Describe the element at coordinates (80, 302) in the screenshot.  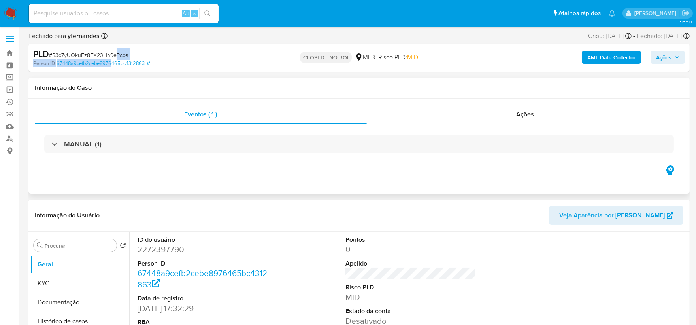
I see `button: Documentação` at that location.